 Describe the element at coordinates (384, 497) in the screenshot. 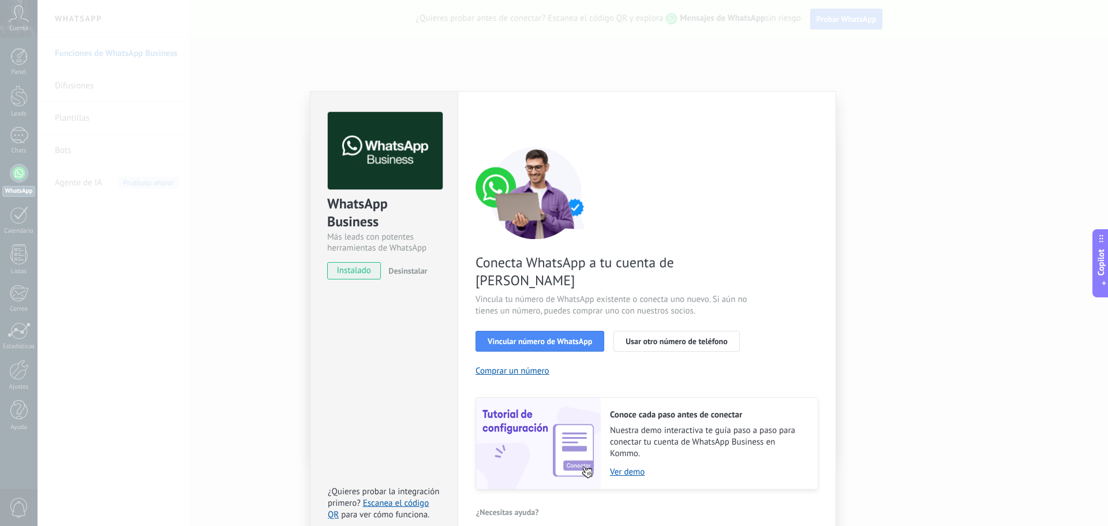

I see `span: ¿Quieres probar la integración primero?` at that location.